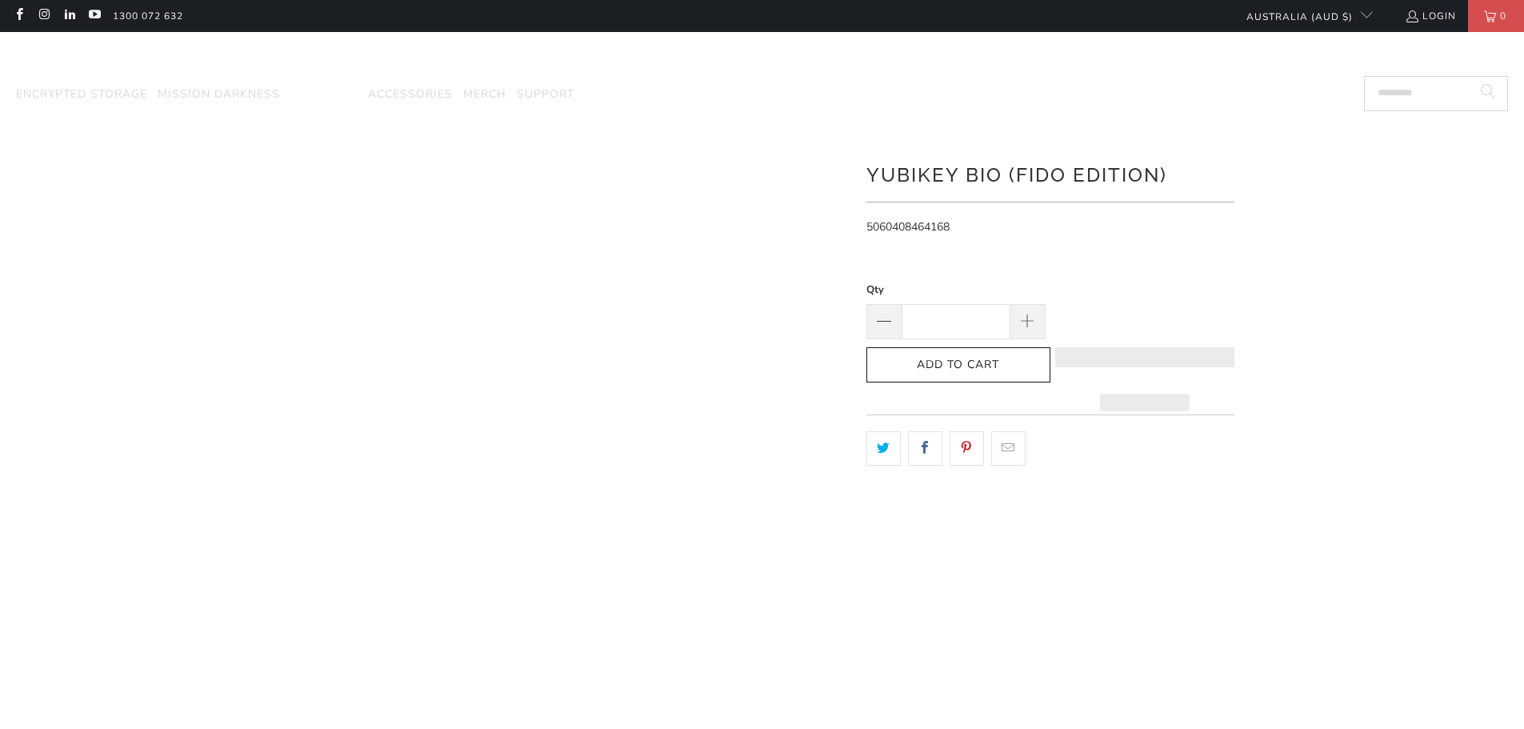 This screenshot has height=729, width=1524. Describe the element at coordinates (94, 16) in the screenshot. I see `a: Trust Panda Australia on YouTube` at that location.